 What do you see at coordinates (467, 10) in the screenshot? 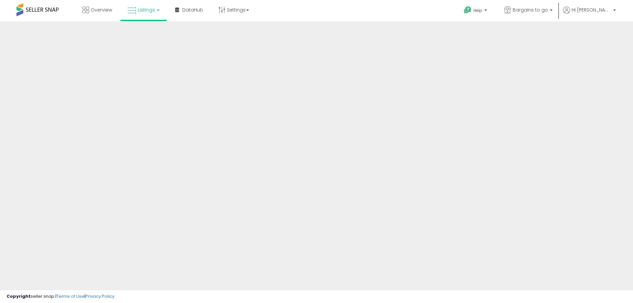
I see `i: Get Help` at bounding box center [467, 10].